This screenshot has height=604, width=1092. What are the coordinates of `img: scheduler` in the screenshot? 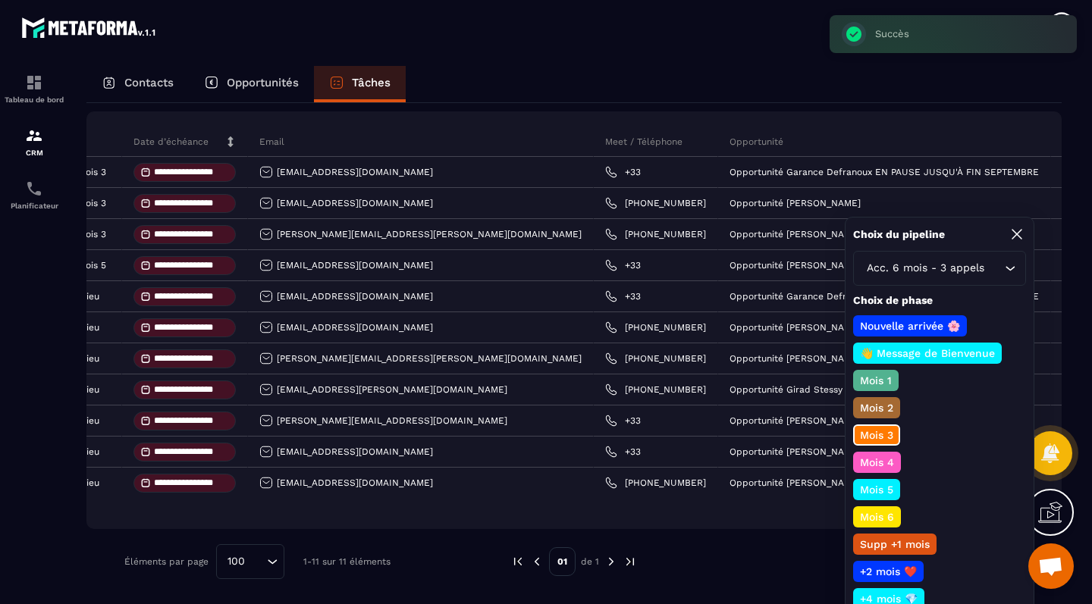 It's located at (34, 189).